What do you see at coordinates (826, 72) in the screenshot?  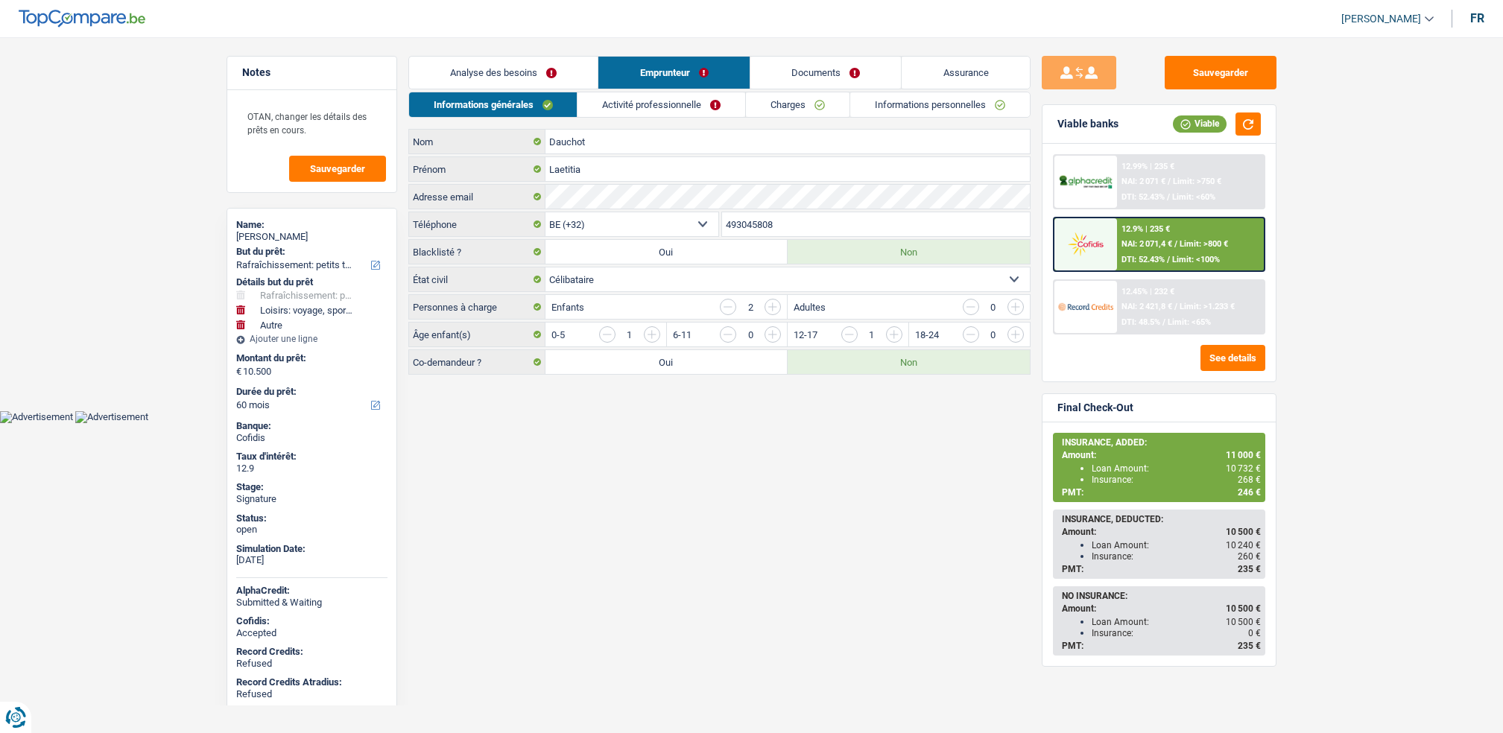 I see `a: Documents` at bounding box center [826, 72].